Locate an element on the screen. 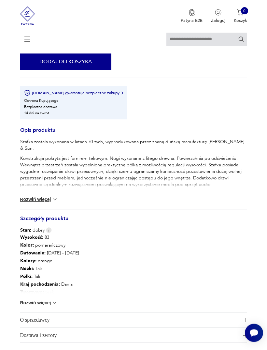 The height and width of the screenshot is (350, 267). b: Kolory : is located at coordinates (28, 261).